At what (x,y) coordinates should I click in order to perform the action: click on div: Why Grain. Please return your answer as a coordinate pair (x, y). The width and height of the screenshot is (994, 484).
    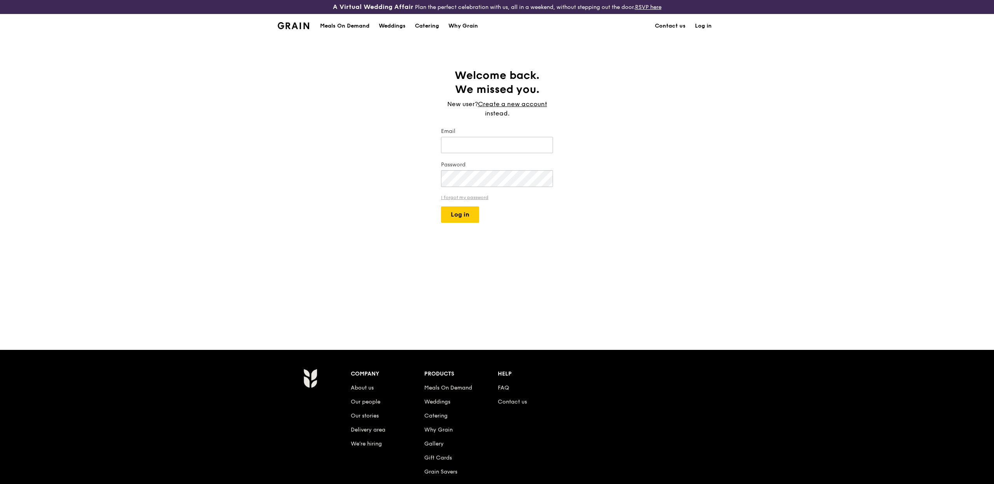
    Looking at the image, I should click on (463, 26).